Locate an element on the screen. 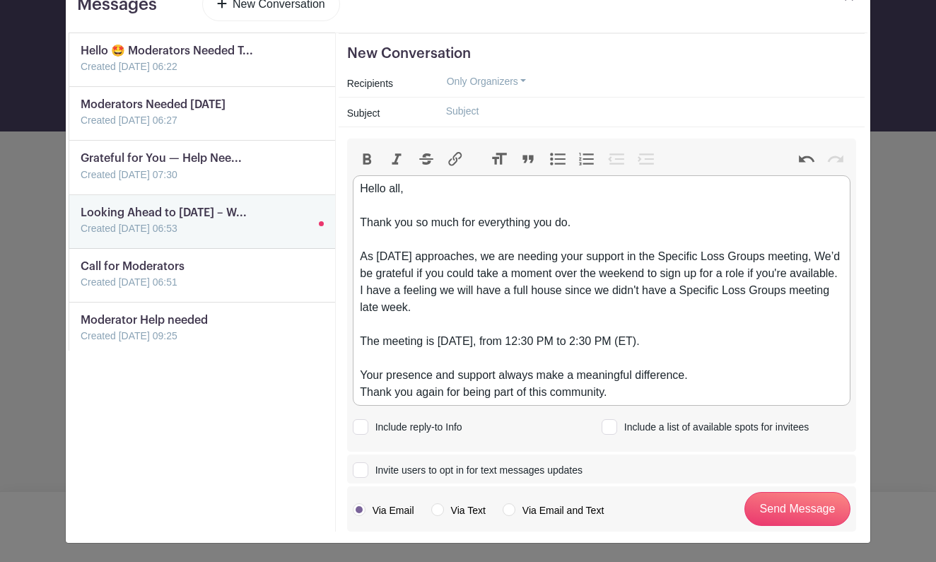 This screenshot has height=562, width=936. label: Via Email is located at coordinates (383, 510).